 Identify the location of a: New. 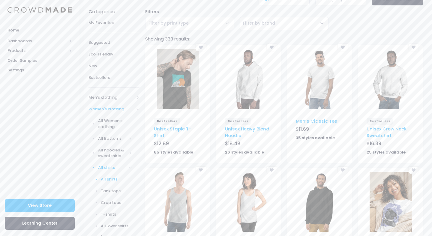
(114, 66).